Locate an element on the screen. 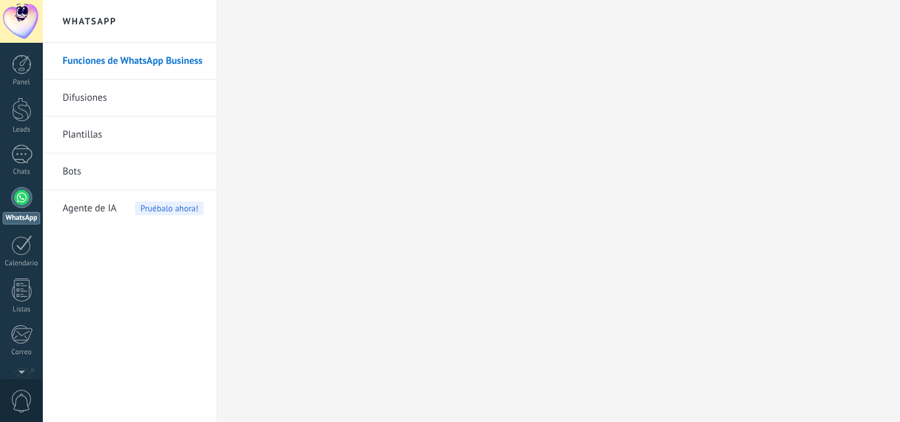  div: Calendario is located at coordinates (22, 264).